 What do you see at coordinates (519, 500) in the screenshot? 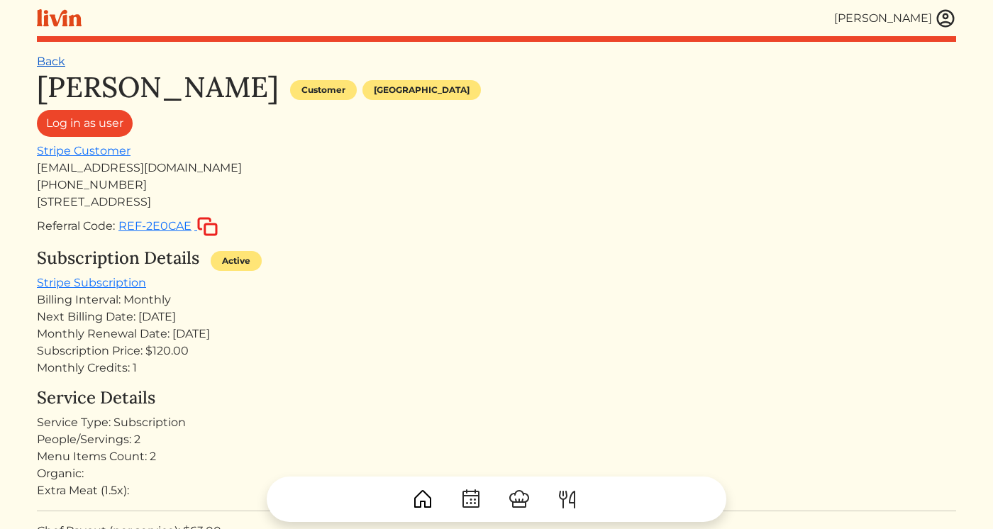
I see `img: ChefHat-a374fb509e4f37eb0702ca99f5f64f3b6956810f32a249b33092029f8484b388.svg` at bounding box center [519, 500].